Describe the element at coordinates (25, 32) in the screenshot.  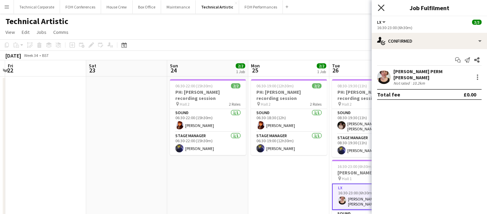
I see `span: Edit` at that location.